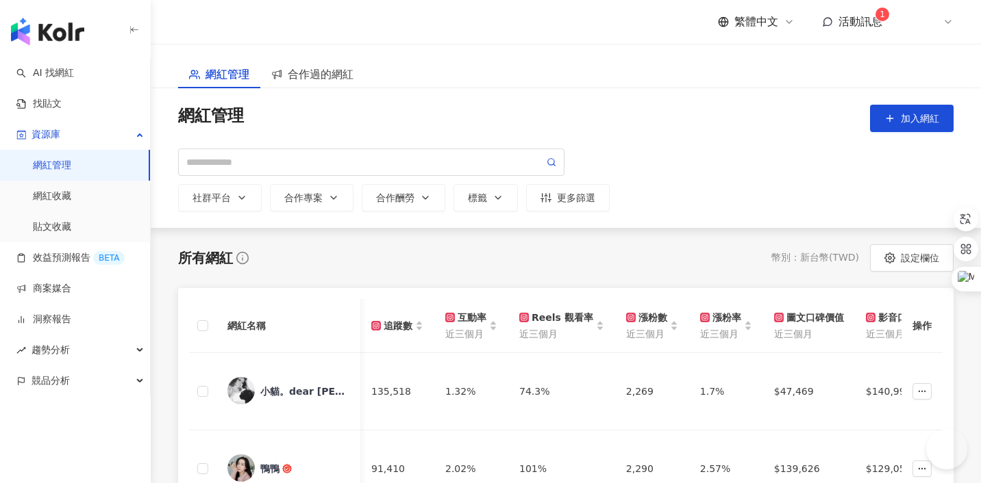 The width and height of the screenshot is (981, 483). I want to click on div: 2,290, so click(652, 469).